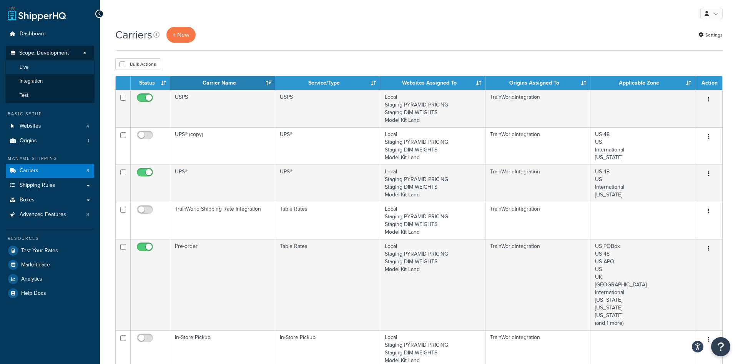 The image size is (738, 364). Describe the element at coordinates (223, 146) in the screenshot. I see `td: UPS® (copy)` at that location.